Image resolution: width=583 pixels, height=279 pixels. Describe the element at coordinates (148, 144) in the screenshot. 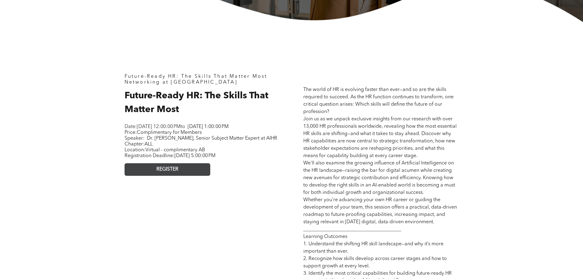

I see `span: ALL` at that location.